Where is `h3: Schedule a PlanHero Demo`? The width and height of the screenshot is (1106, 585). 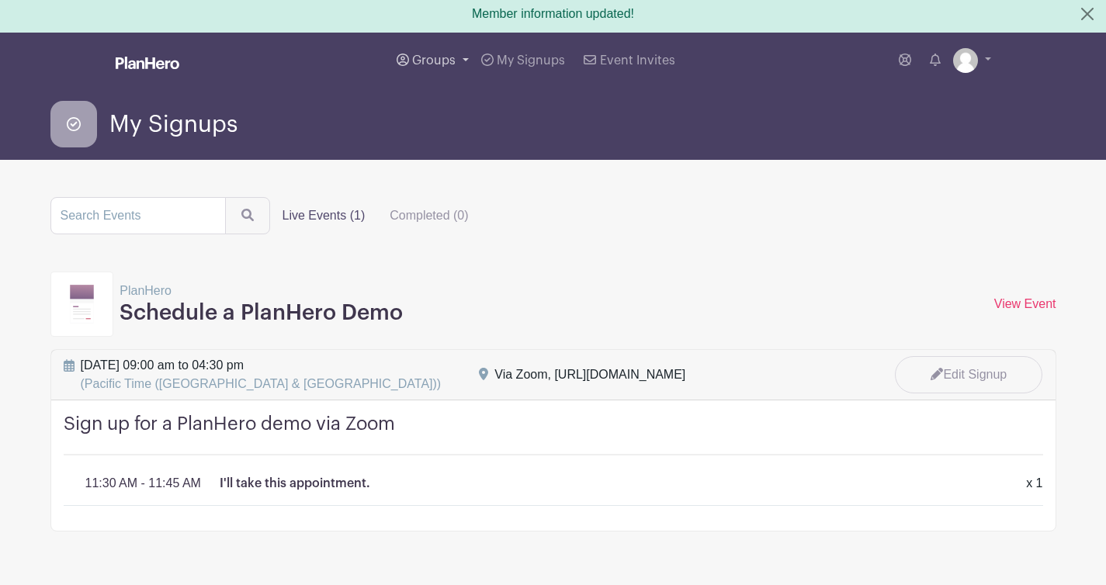 h3: Schedule a PlanHero Demo is located at coordinates (261, 314).